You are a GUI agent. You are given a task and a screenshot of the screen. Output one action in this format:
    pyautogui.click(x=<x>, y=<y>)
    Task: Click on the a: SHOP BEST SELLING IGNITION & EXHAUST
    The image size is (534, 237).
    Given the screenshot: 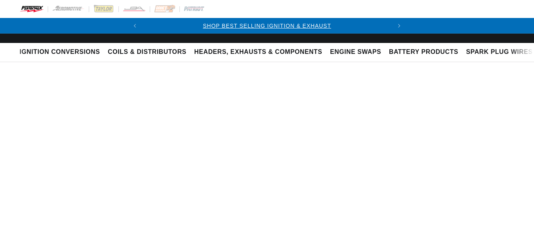 What is the action you would take?
    pyautogui.click(x=267, y=26)
    